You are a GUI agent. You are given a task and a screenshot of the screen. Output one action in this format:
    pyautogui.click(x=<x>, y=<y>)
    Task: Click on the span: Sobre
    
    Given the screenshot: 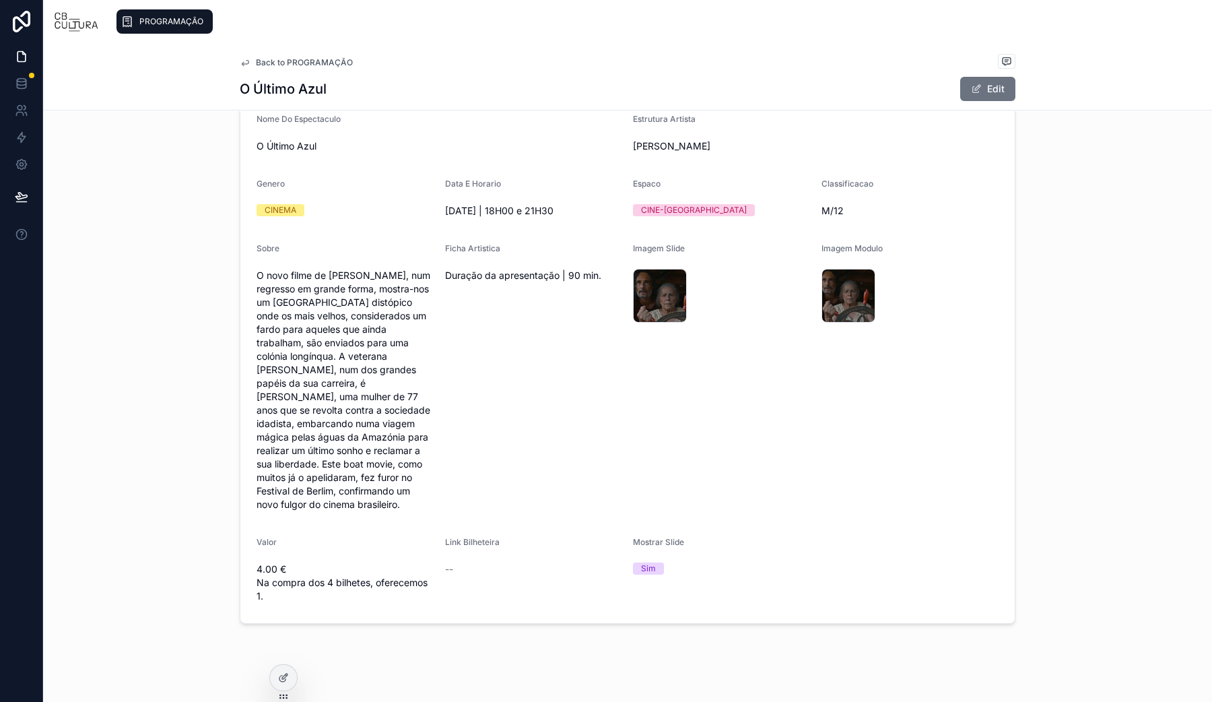 What is the action you would take?
    pyautogui.click(x=268, y=248)
    